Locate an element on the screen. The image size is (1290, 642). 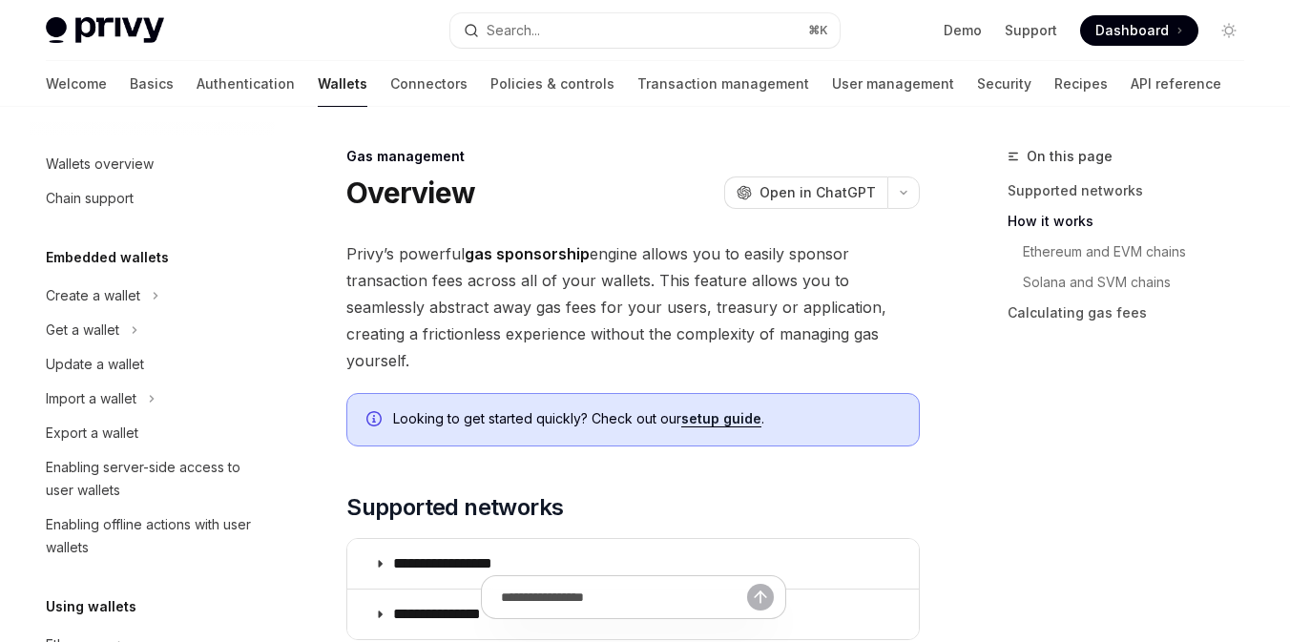
div: Chain support is located at coordinates (90, 198).